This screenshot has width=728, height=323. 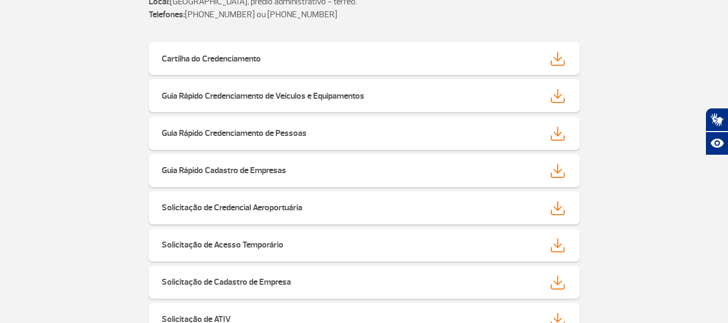 I want to click on a: Solicitação de Cadastro de Empresa, so click(x=364, y=282).